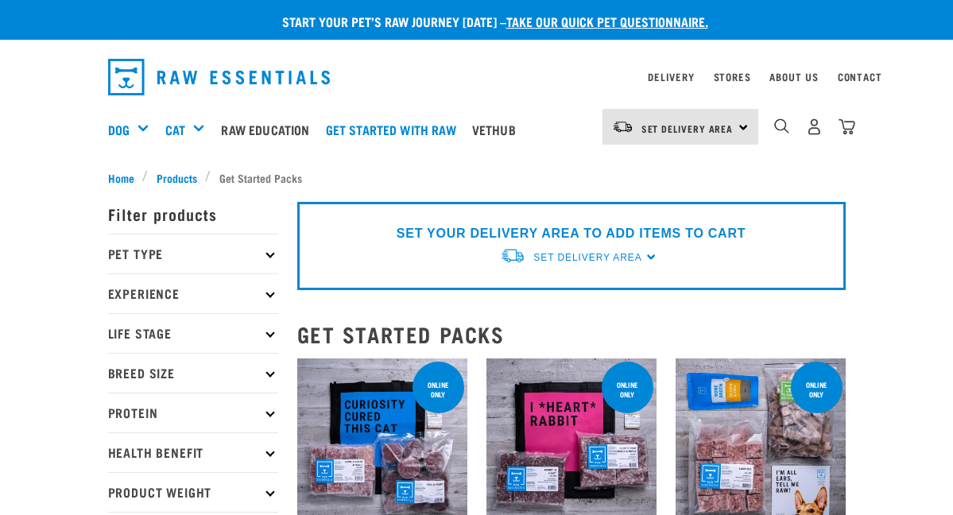 The width and height of the screenshot is (953, 515). Describe the element at coordinates (732, 76) in the screenshot. I see `a: Stores` at that location.